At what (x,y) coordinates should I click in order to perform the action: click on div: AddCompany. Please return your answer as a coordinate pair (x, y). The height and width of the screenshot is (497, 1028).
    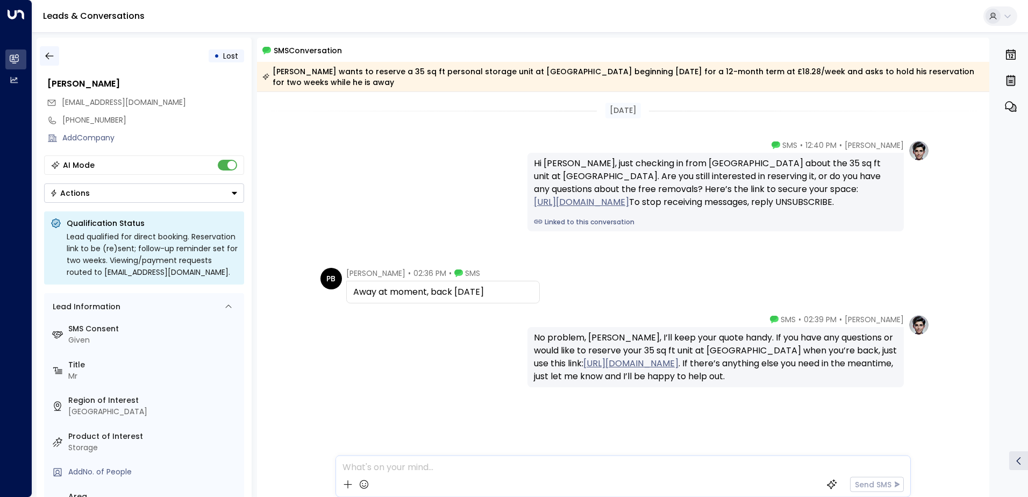
    Looking at the image, I should click on (153, 138).